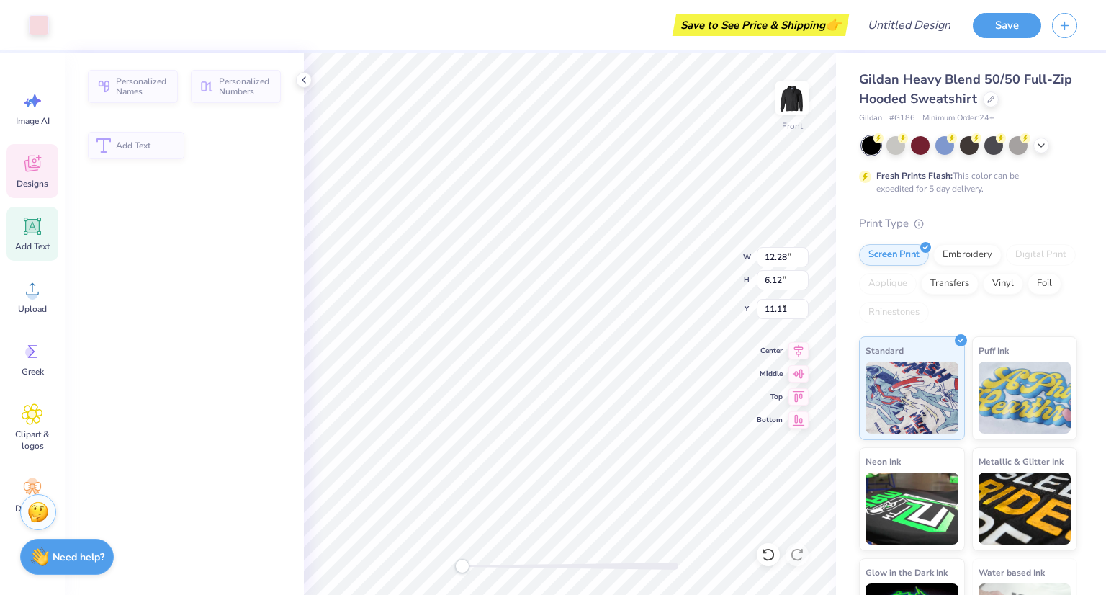 The height and width of the screenshot is (595, 1106). Describe the element at coordinates (79, 557) in the screenshot. I see `strong: Need help?` at that location.